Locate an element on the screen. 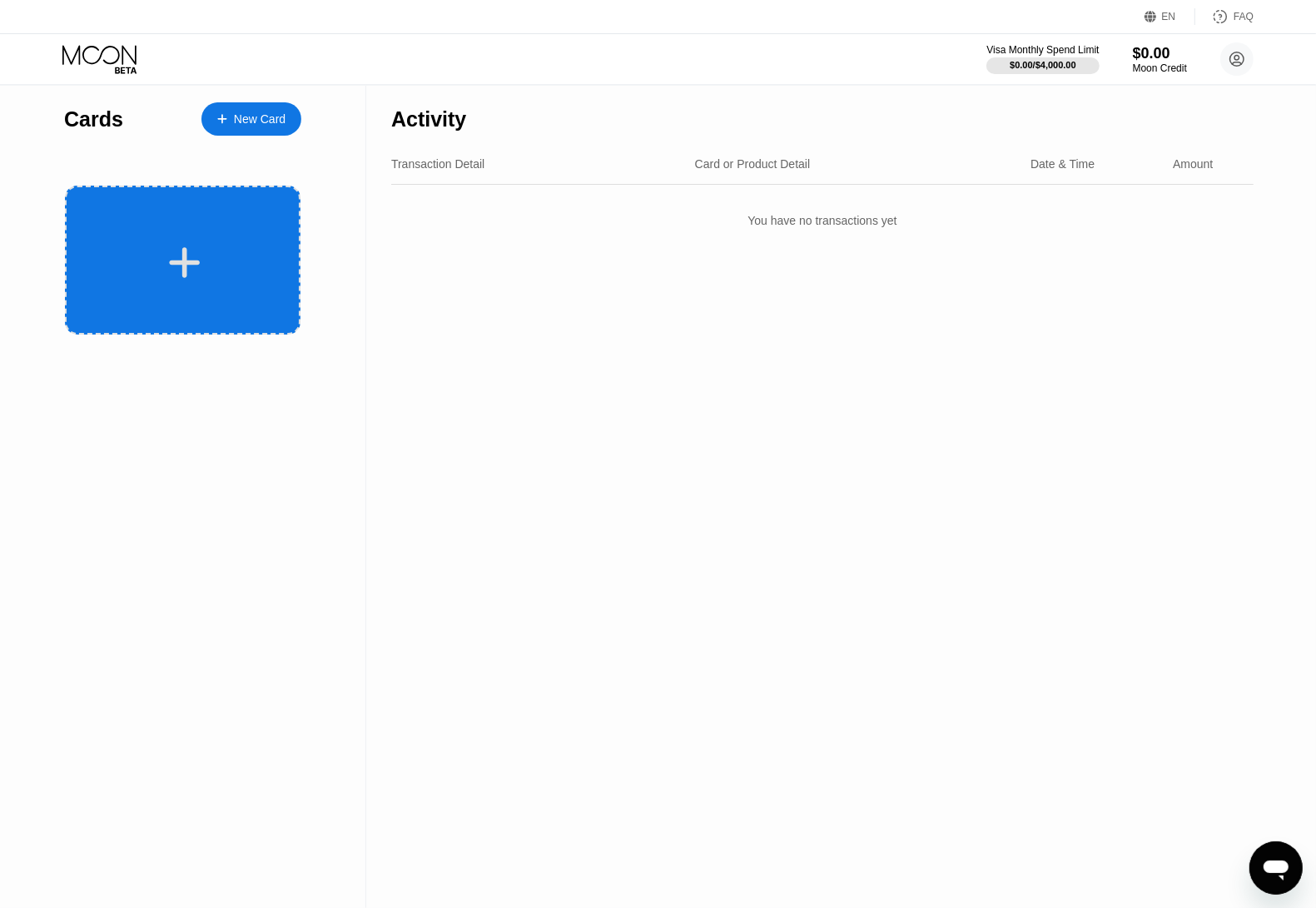  div: $0.00 / $4,000.00 is located at coordinates (1042, 65).